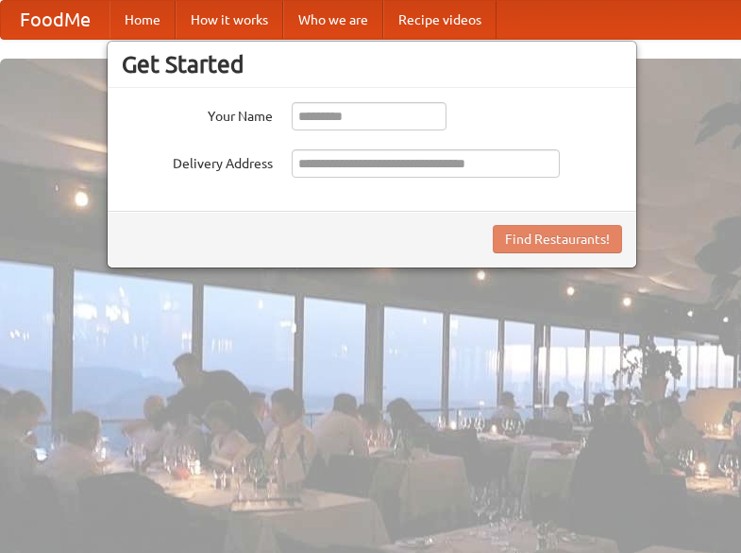  What do you see at coordinates (440, 20) in the screenshot?
I see `a: Recipe videos` at bounding box center [440, 20].